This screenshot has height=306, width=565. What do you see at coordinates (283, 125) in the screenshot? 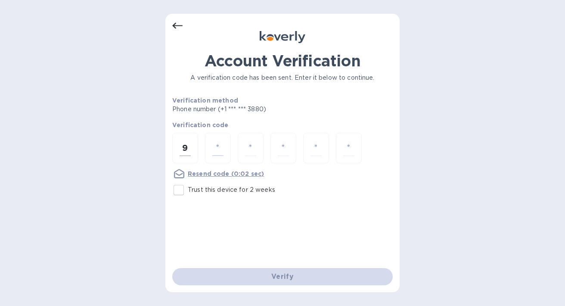
I see `p: Verification code` at bounding box center [283, 125].